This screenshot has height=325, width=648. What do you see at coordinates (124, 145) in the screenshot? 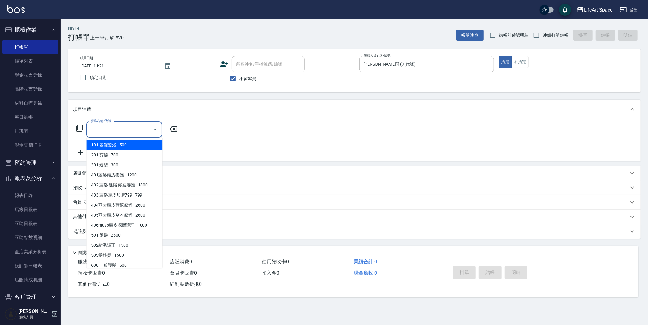
I see `span: 101 基礎髮浴 - 500` at bounding box center [124, 145].